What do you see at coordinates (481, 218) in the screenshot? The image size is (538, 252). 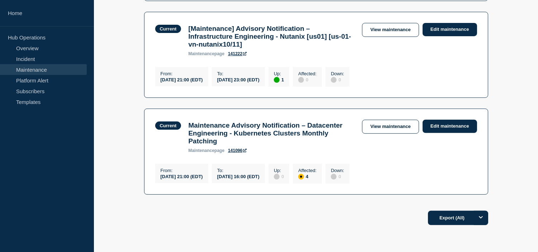 I see `button: Options` at bounding box center [481, 218].